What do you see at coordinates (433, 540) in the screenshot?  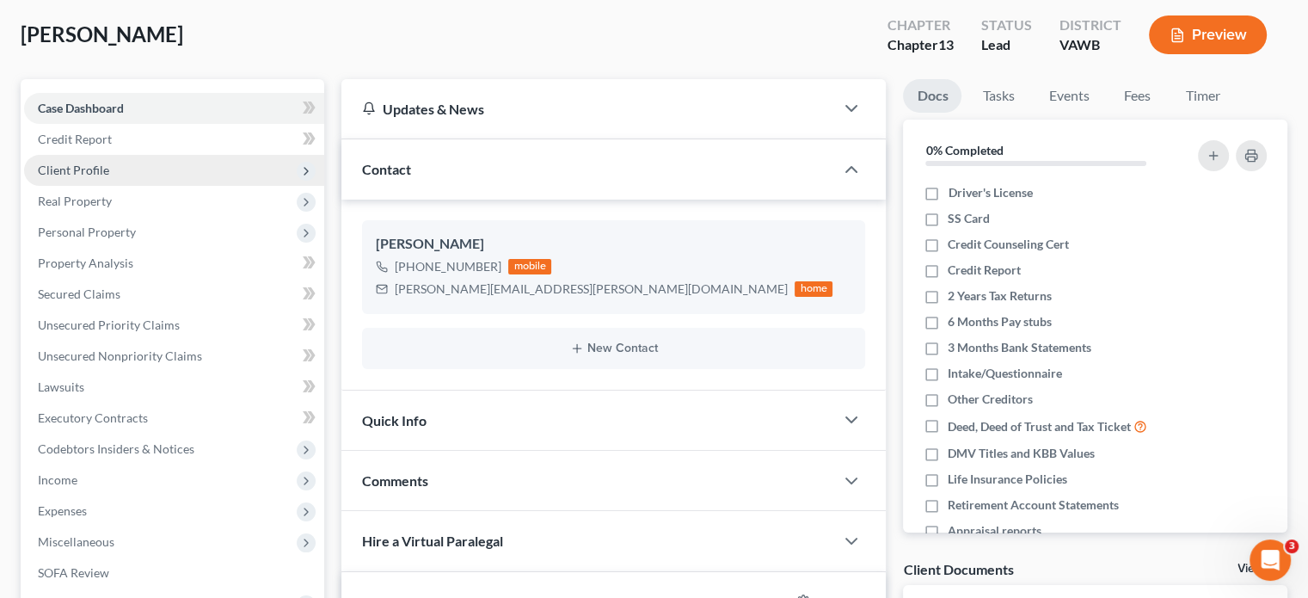 I see `span: Hire a Virtual Paralegal` at bounding box center [433, 540].